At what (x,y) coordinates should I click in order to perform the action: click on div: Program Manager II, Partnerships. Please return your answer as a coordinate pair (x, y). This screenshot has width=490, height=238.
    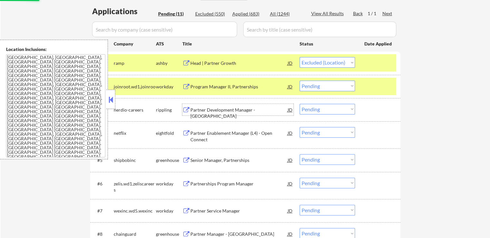
    Looking at the image, I should click on (239, 87).